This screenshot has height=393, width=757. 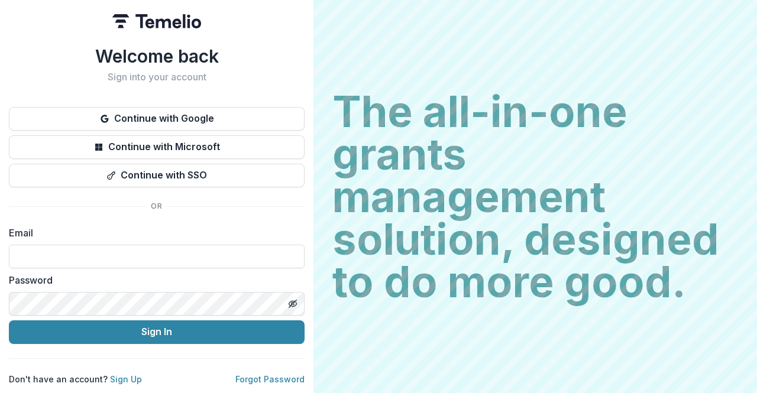 What do you see at coordinates (157, 176) in the screenshot?
I see `button: Continue with SSO` at bounding box center [157, 176].